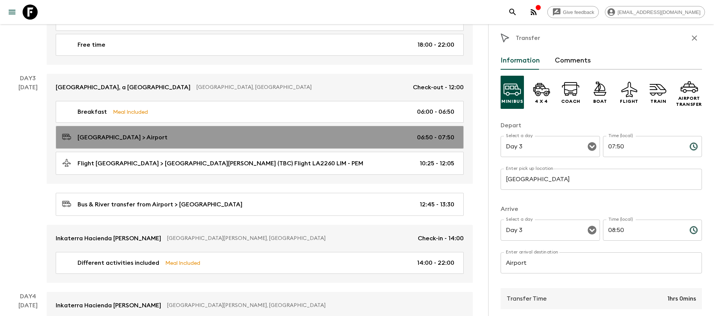 Image resolution: width=714 pixels, height=316 pixels. I want to click on a: Free time18:00 - 22:00, so click(260, 45).